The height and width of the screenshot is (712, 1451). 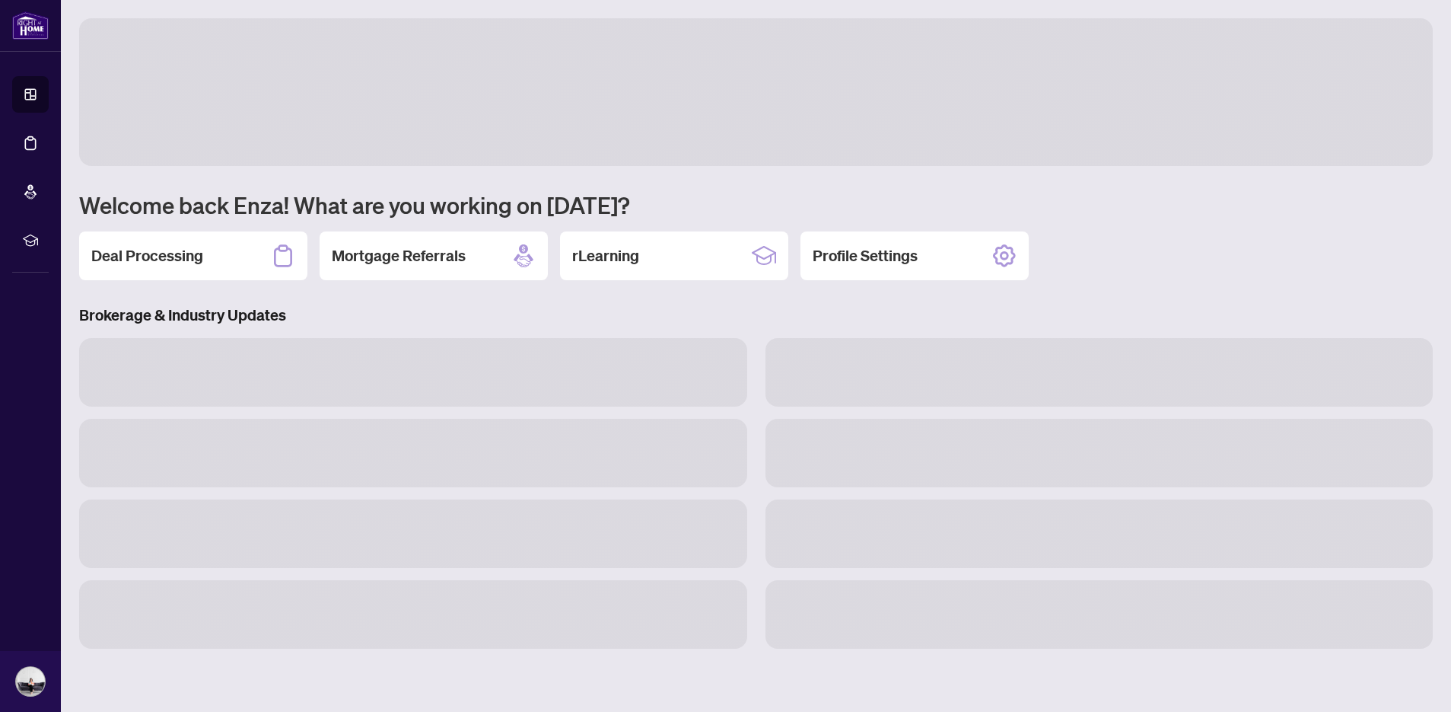 I want to click on h2: Profile Settings, so click(x=865, y=256).